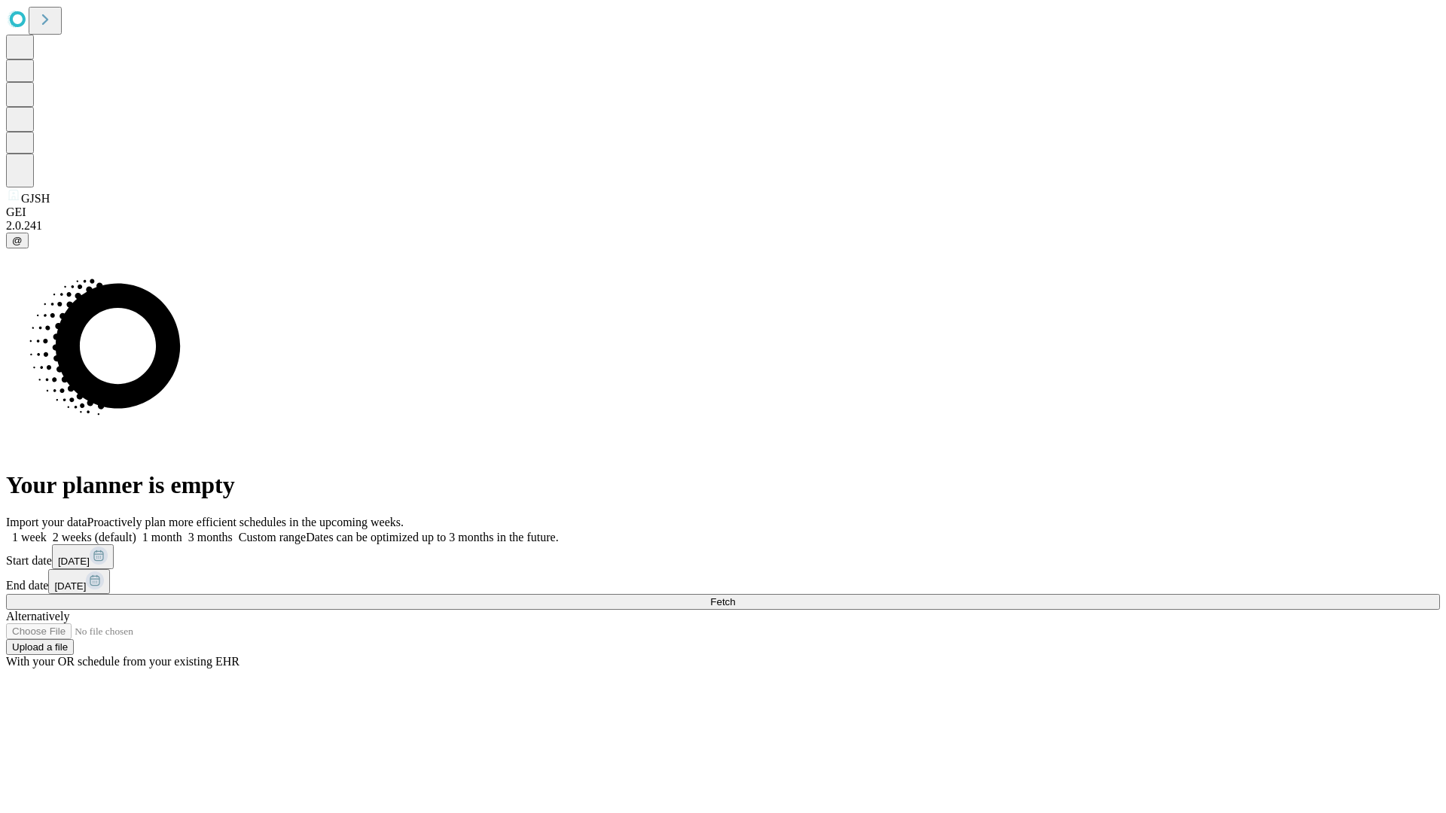  Describe the element at coordinates (723, 602) in the screenshot. I see `button: Fetch` at that location.